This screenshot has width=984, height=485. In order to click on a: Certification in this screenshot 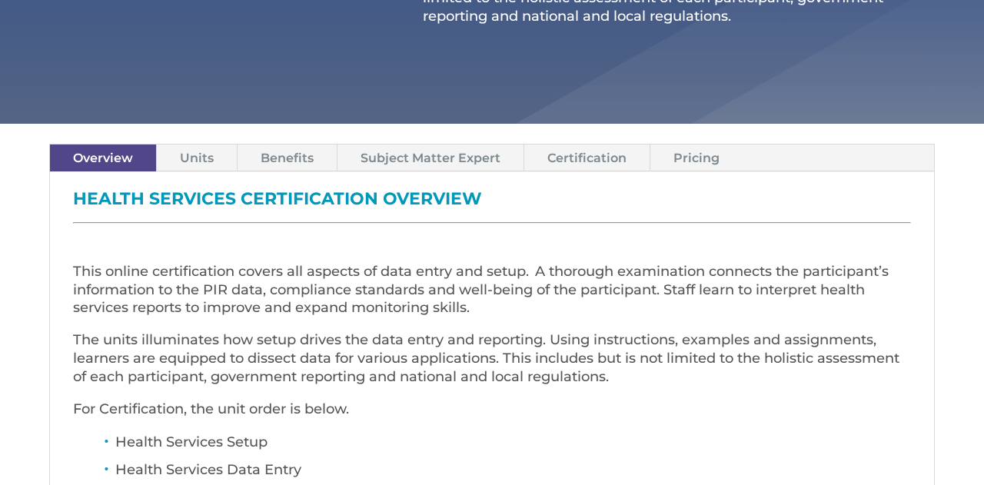, I will do `click(586, 158)`.